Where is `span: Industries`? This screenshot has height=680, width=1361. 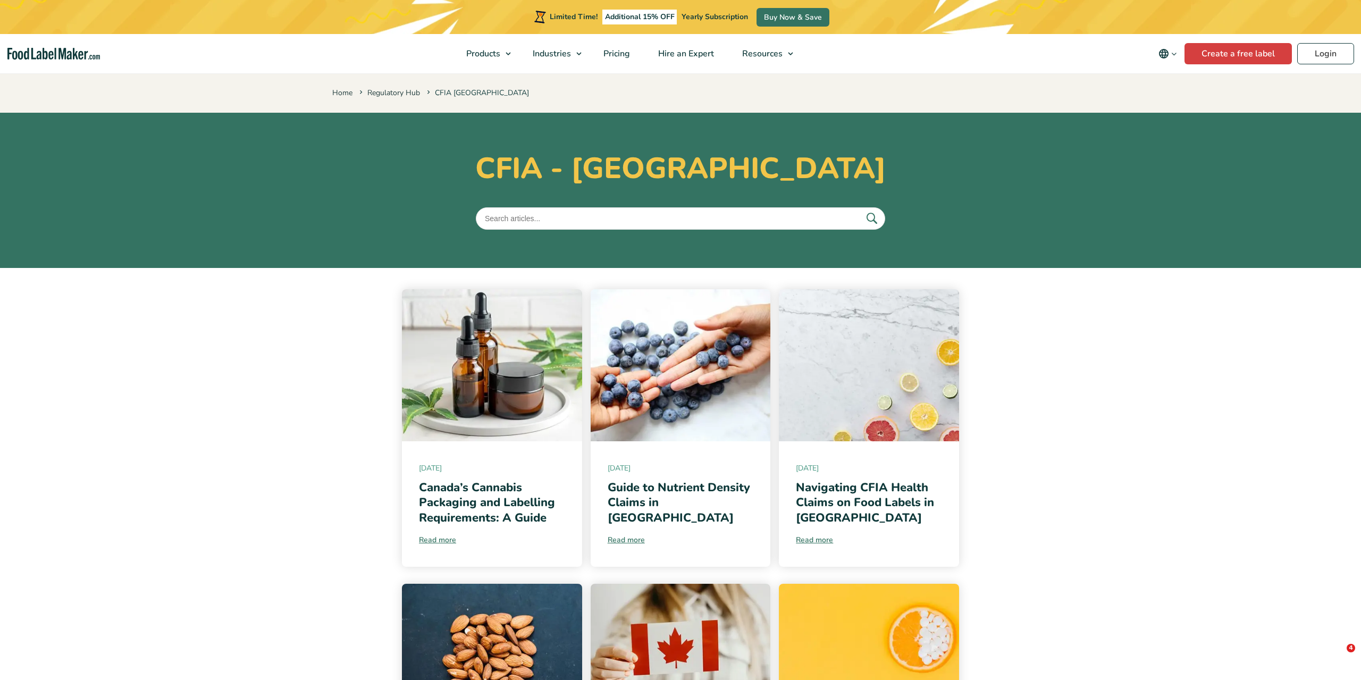 span: Industries is located at coordinates (551, 54).